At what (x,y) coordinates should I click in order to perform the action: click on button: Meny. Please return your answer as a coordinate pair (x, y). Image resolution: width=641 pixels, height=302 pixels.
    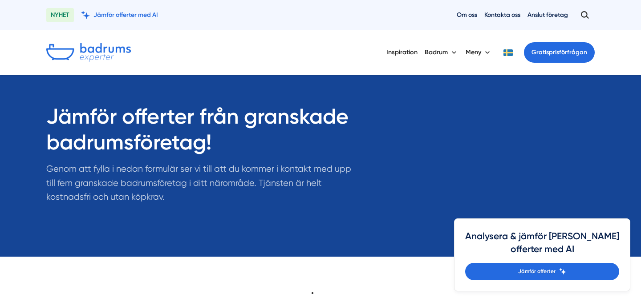
    Looking at the image, I should click on (479, 53).